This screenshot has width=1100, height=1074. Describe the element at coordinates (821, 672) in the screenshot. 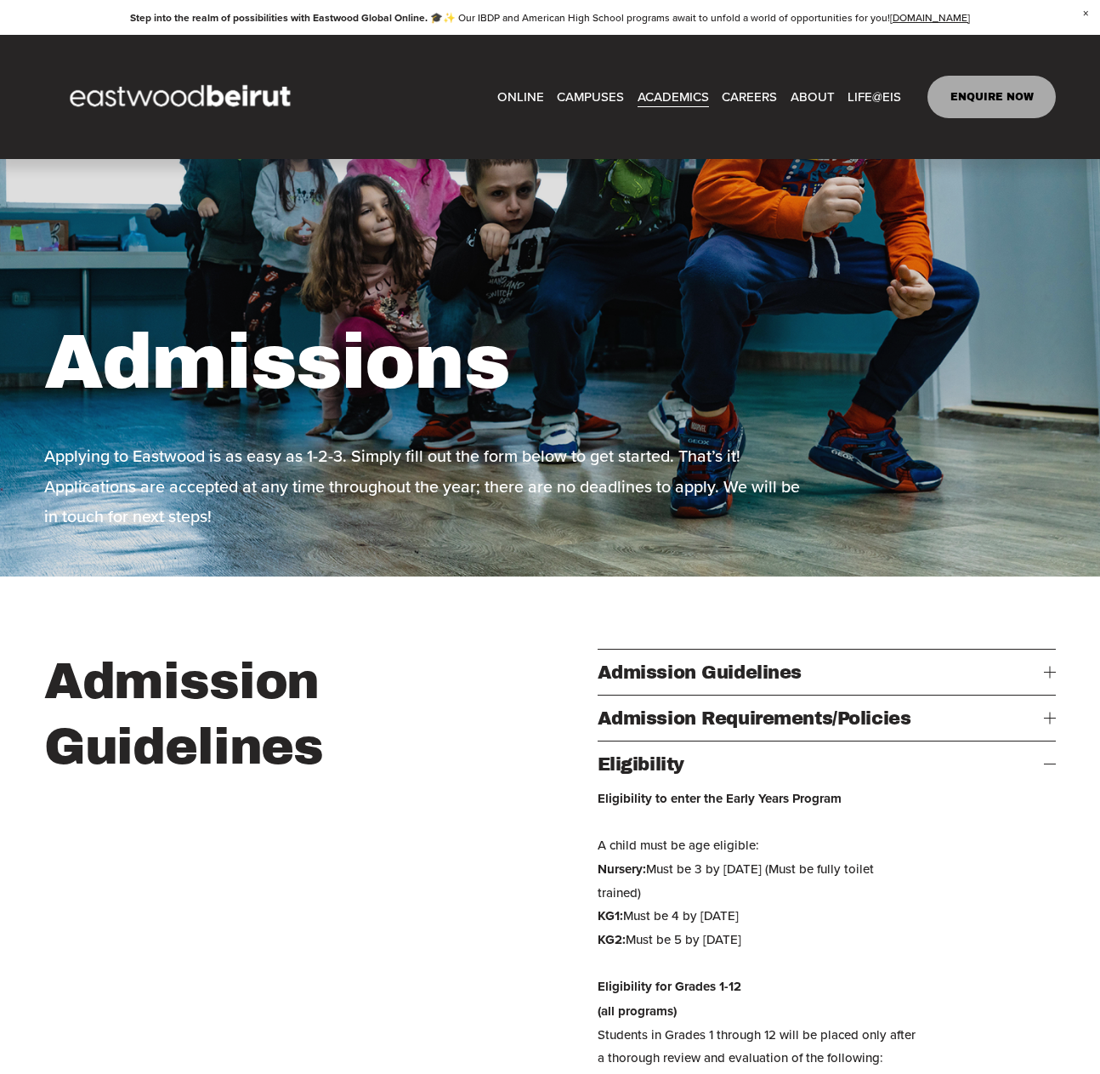

I see `span: Admission Guidelines` at that location.